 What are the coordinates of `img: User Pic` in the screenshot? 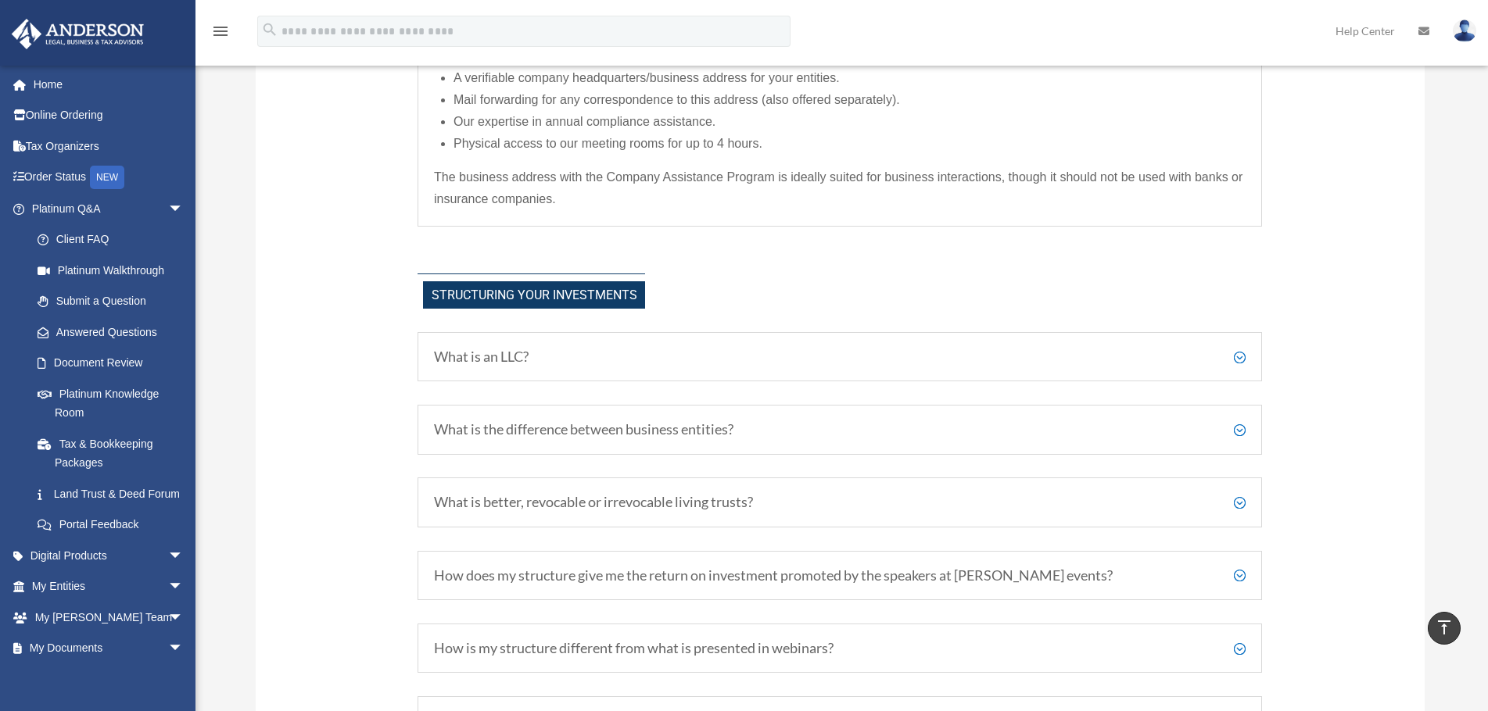 It's located at (1464, 30).